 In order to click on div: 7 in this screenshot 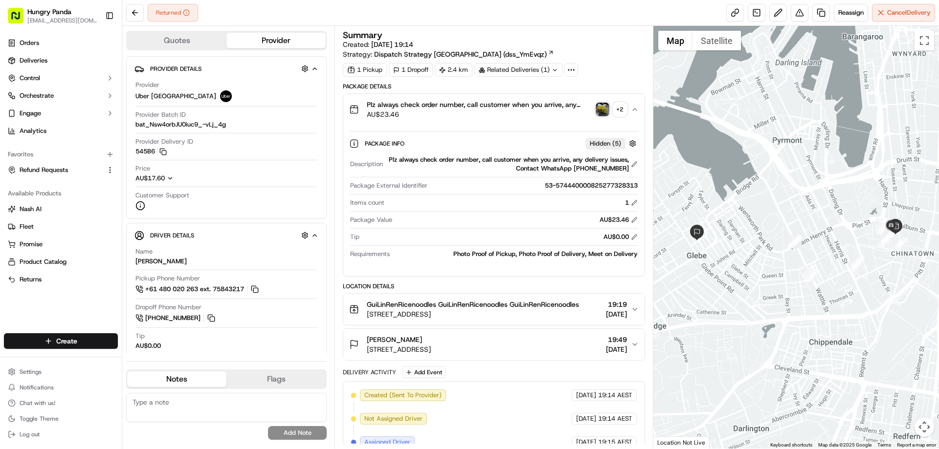, I will do `click(856, 267)`.